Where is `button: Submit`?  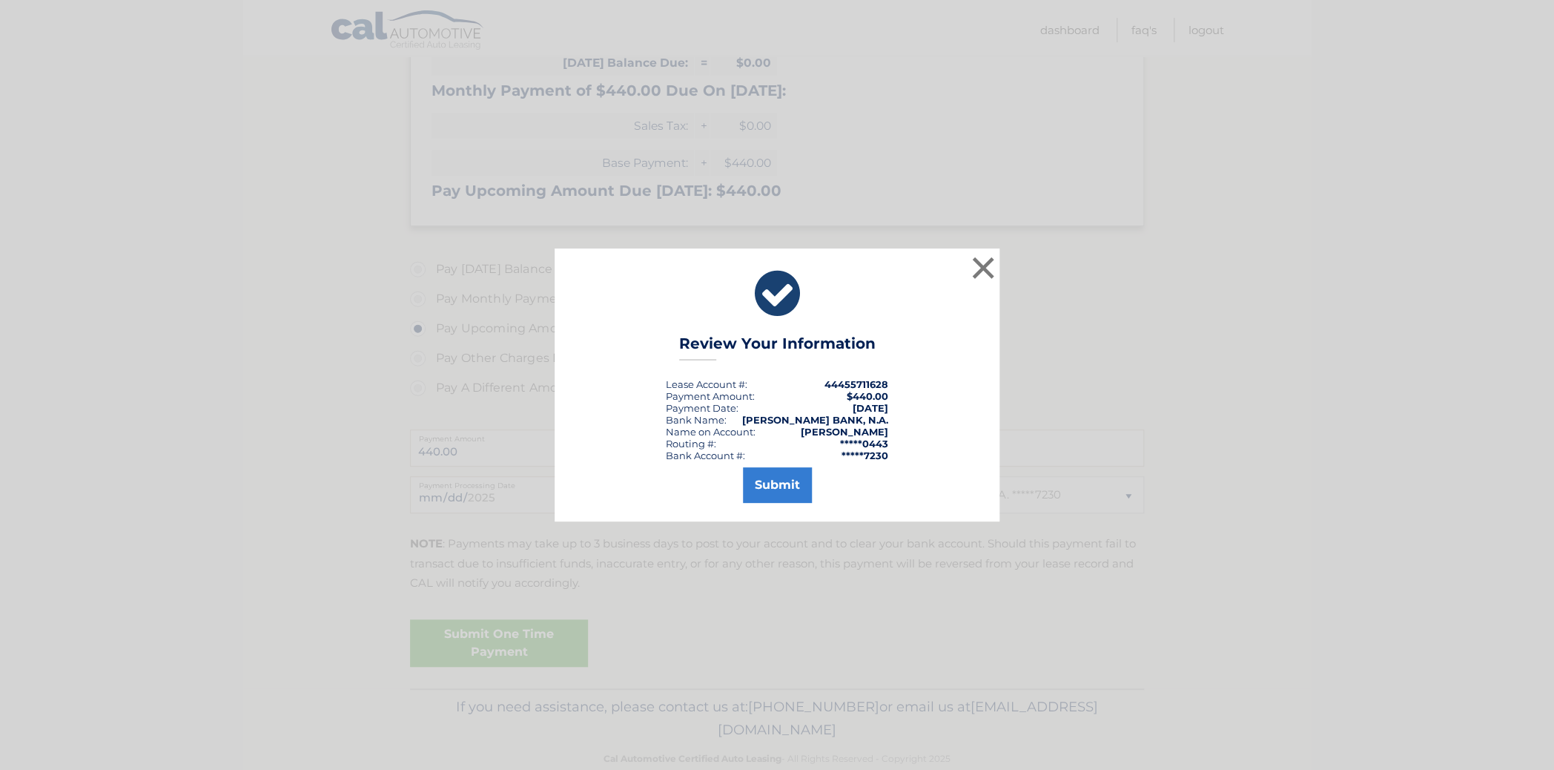 button: Submit is located at coordinates (777, 485).